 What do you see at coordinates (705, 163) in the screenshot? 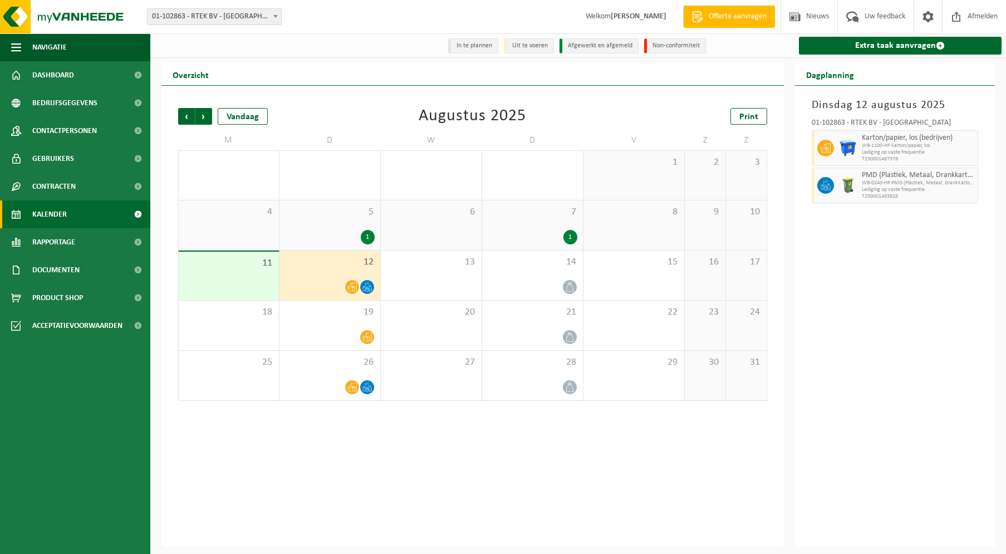
I see `span: 2` at bounding box center [705, 163].